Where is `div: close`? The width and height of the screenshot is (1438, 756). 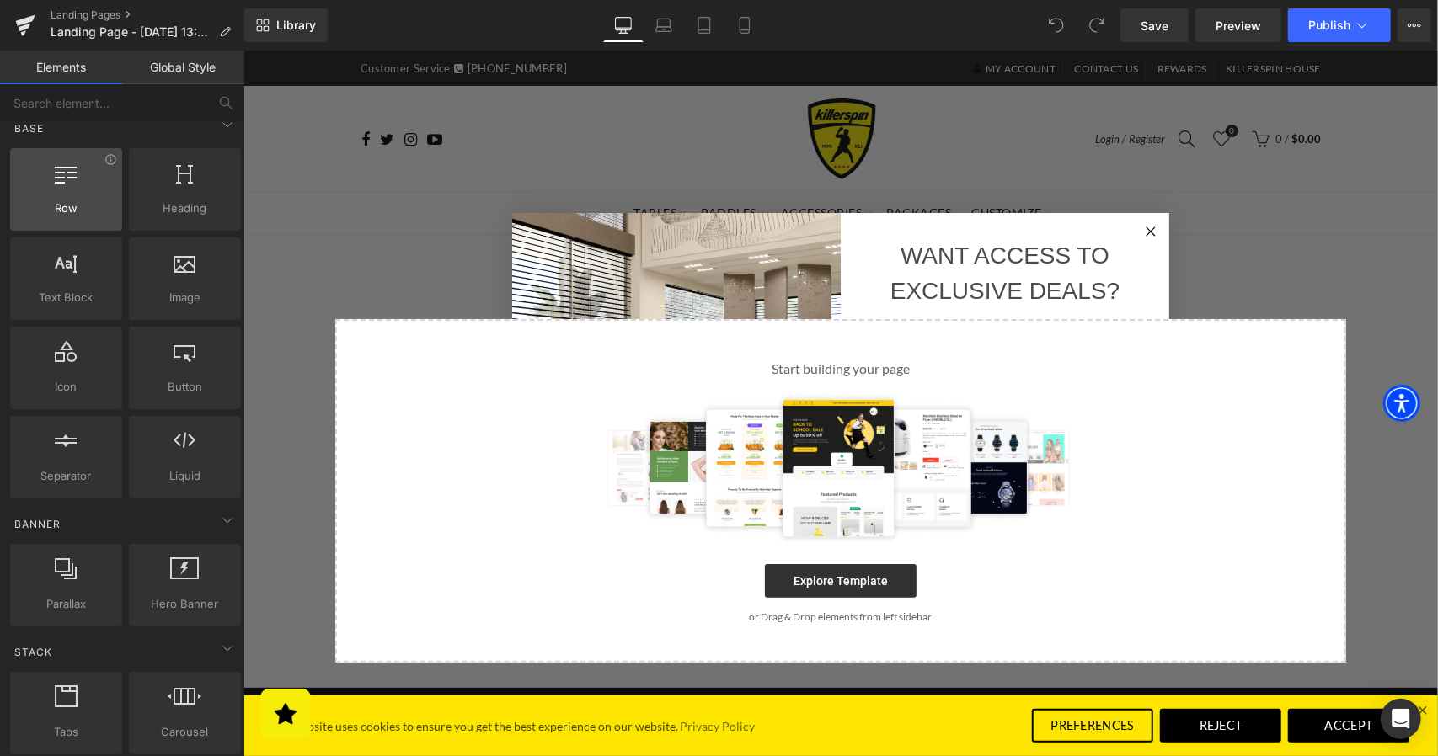 div: close is located at coordinates (1179, 660).